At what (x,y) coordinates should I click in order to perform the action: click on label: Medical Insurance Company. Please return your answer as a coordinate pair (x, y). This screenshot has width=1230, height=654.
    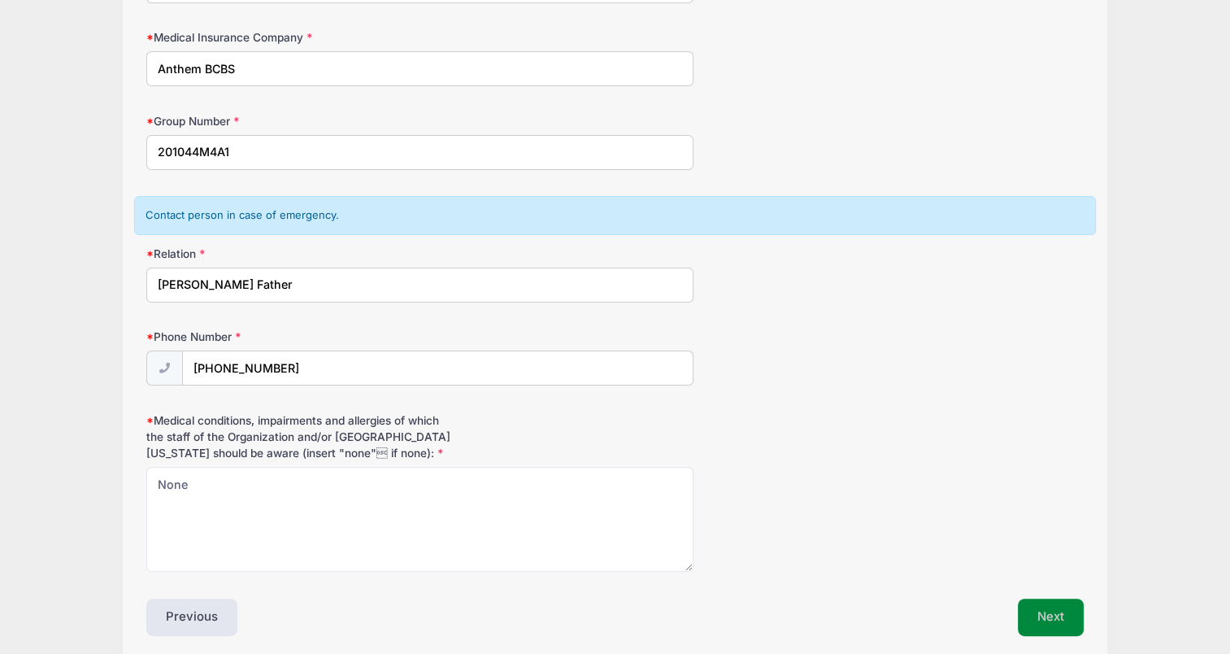
    Looking at the image, I should click on (302, 37).